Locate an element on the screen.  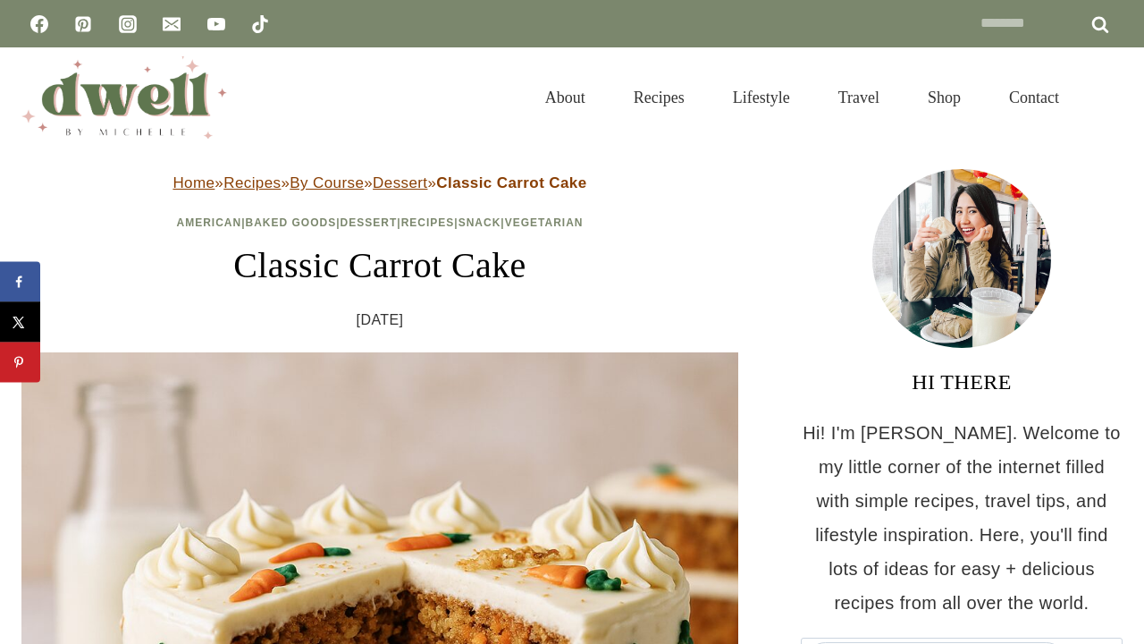
img: DWELL by michelle is located at coordinates (124, 97).